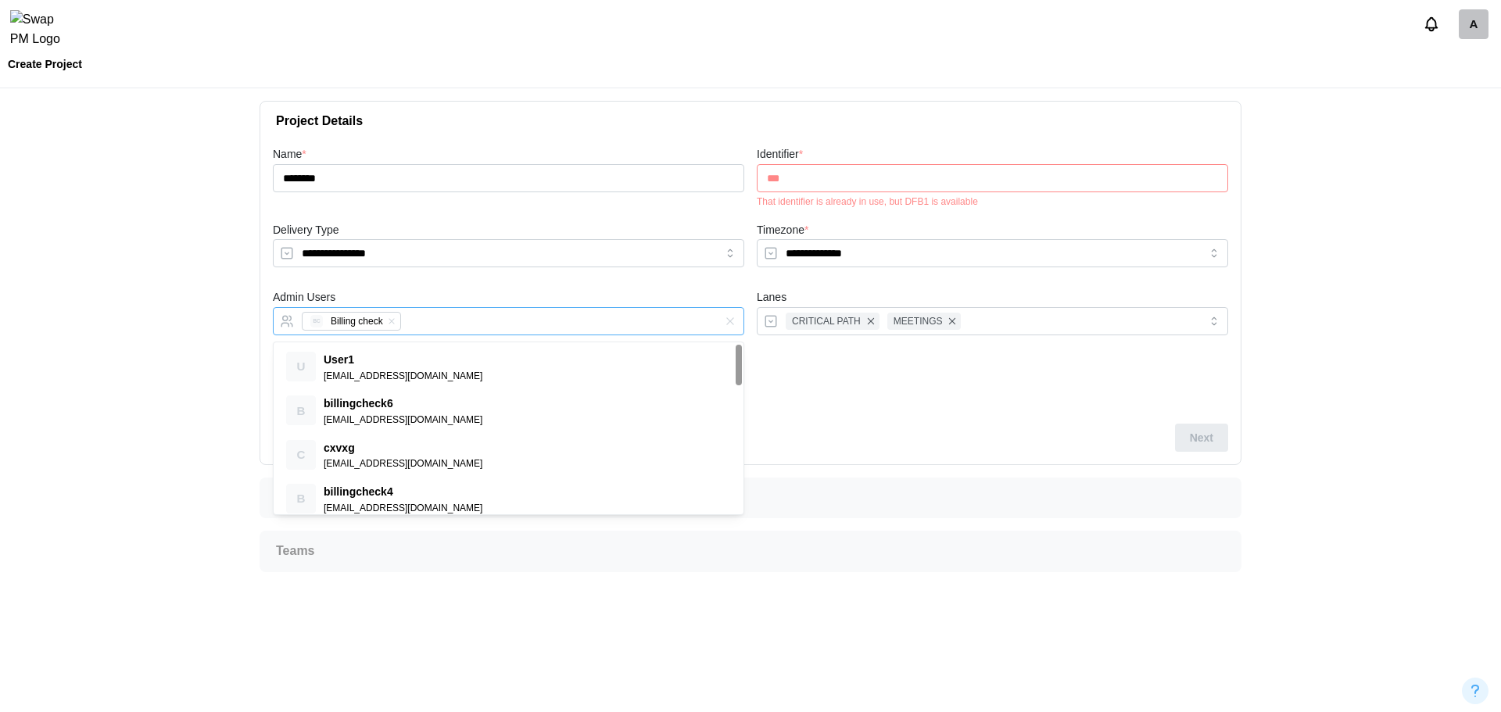 The image size is (1501, 712). Describe the element at coordinates (356, 321) in the screenshot. I see `div: Billing check` at that location.